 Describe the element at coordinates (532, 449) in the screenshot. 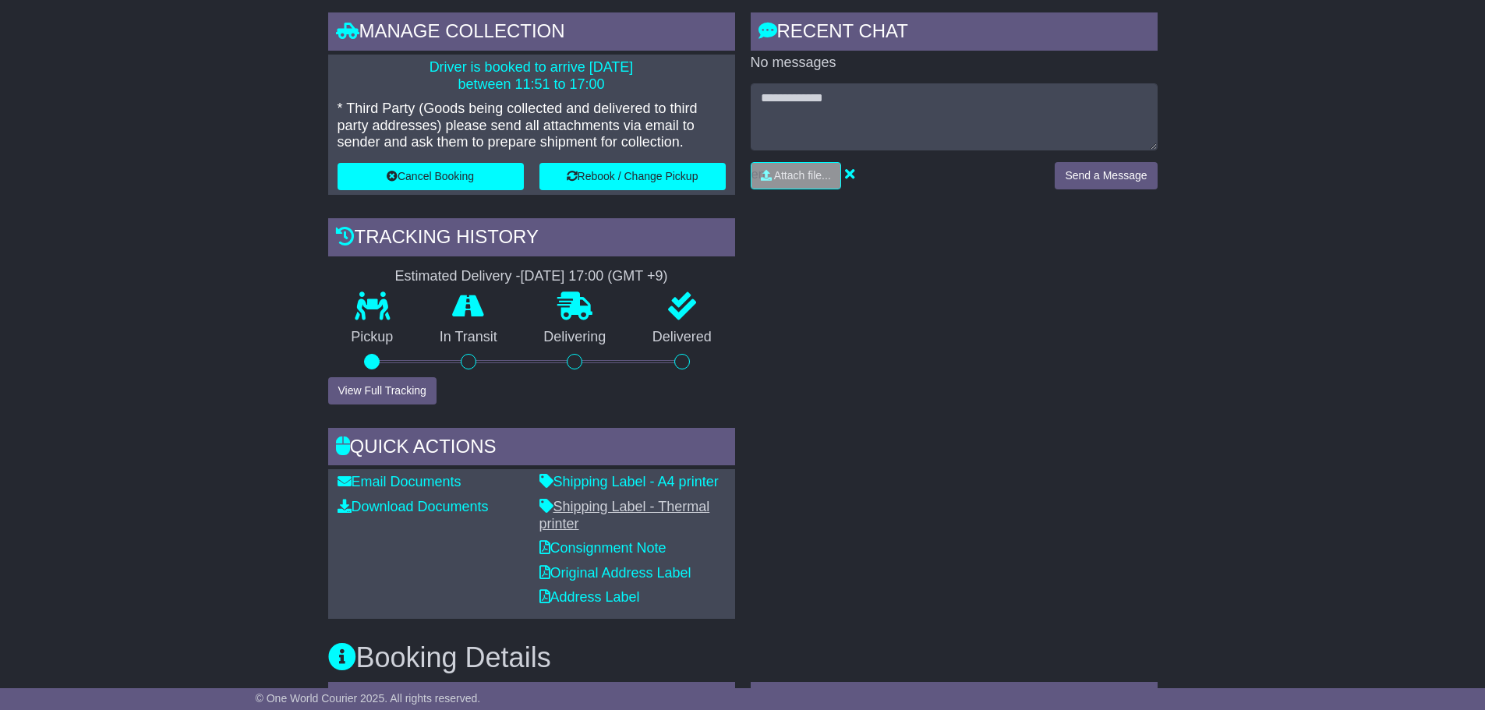

I see `div: Quick Actions` at that location.